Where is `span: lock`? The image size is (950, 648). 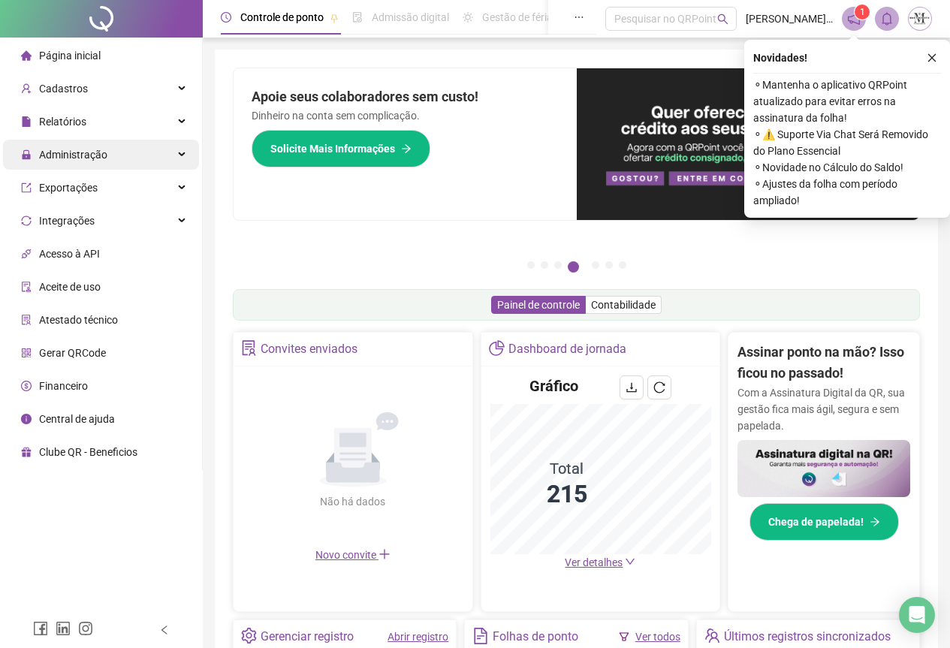 span: lock is located at coordinates (26, 155).